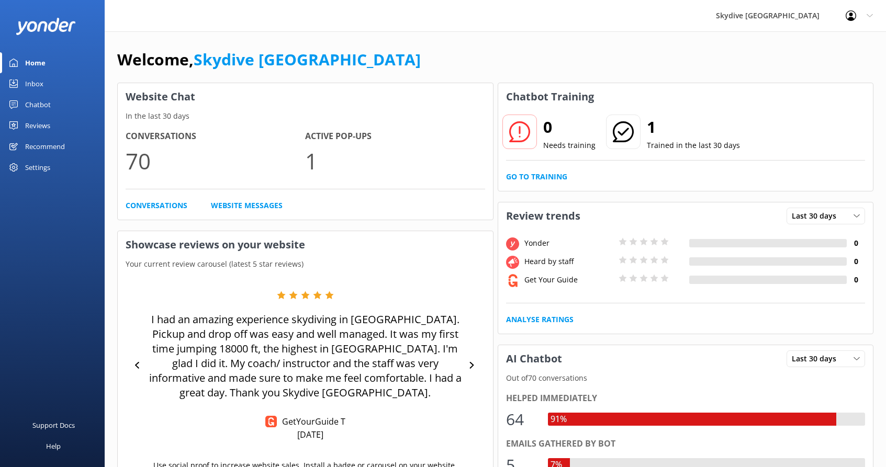 The width and height of the screenshot is (886, 467). I want to click on h3: AI Chatbot, so click(534, 359).